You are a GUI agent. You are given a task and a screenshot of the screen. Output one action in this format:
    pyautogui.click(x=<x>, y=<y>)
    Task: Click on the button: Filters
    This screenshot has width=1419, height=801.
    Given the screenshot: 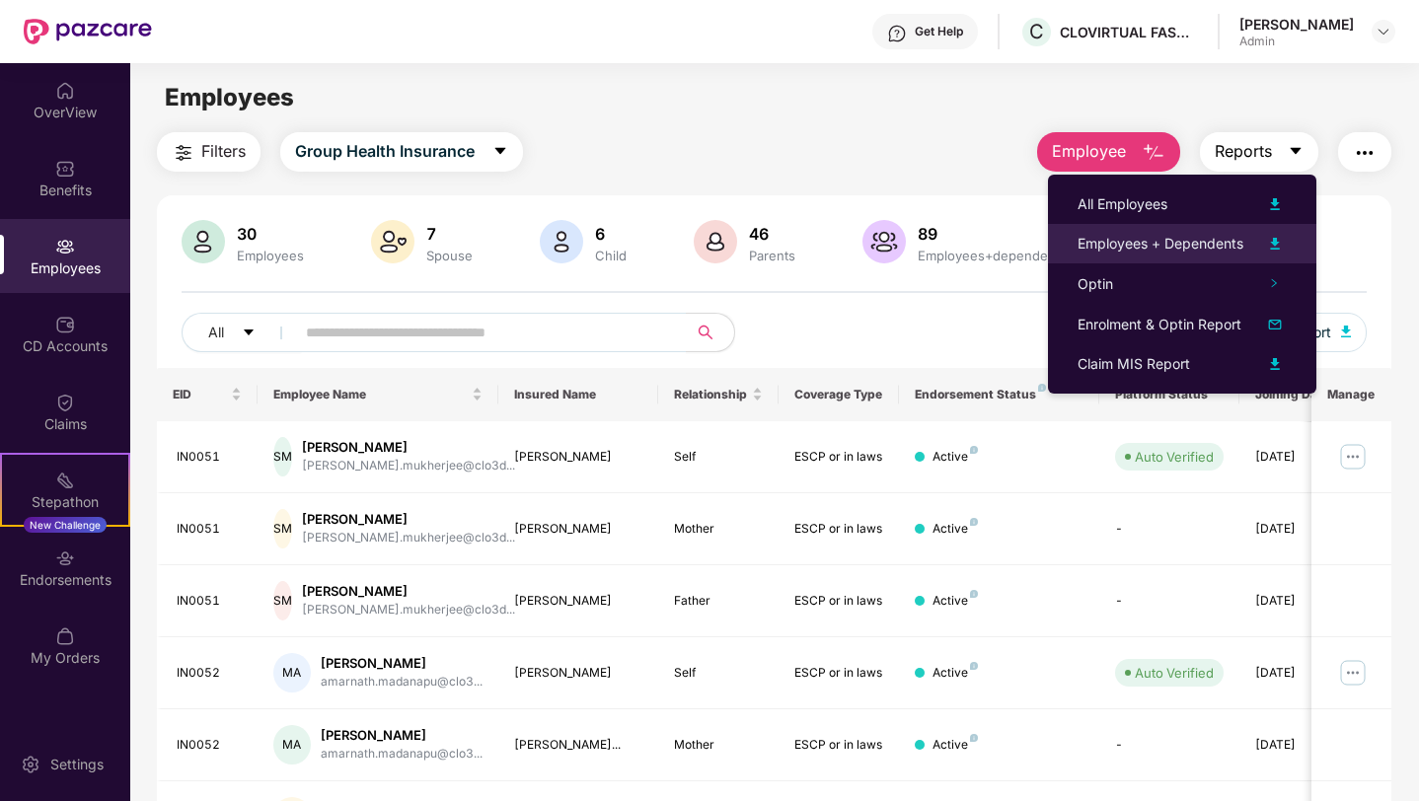 What is the action you would take?
    pyautogui.click(x=208, y=152)
    